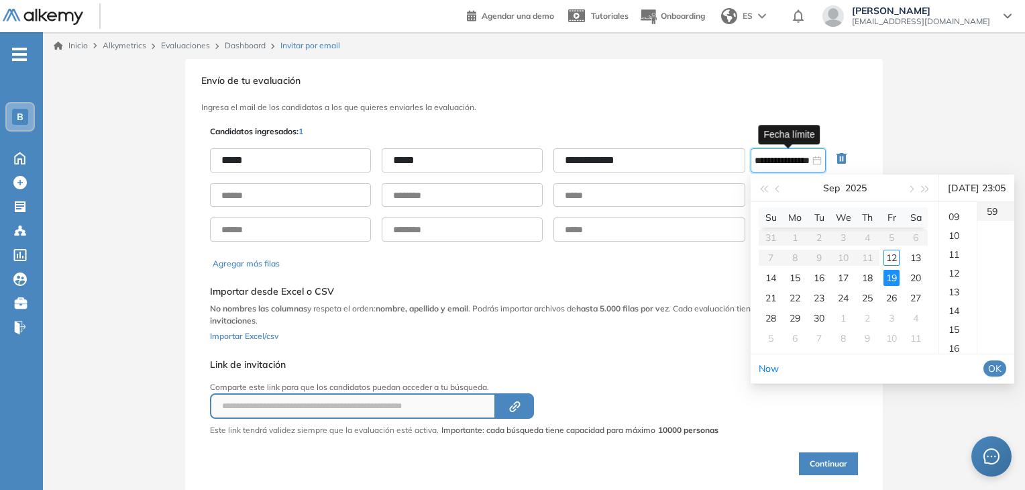 The image size is (1025, 490). I want to click on span: 1, so click(301, 131).